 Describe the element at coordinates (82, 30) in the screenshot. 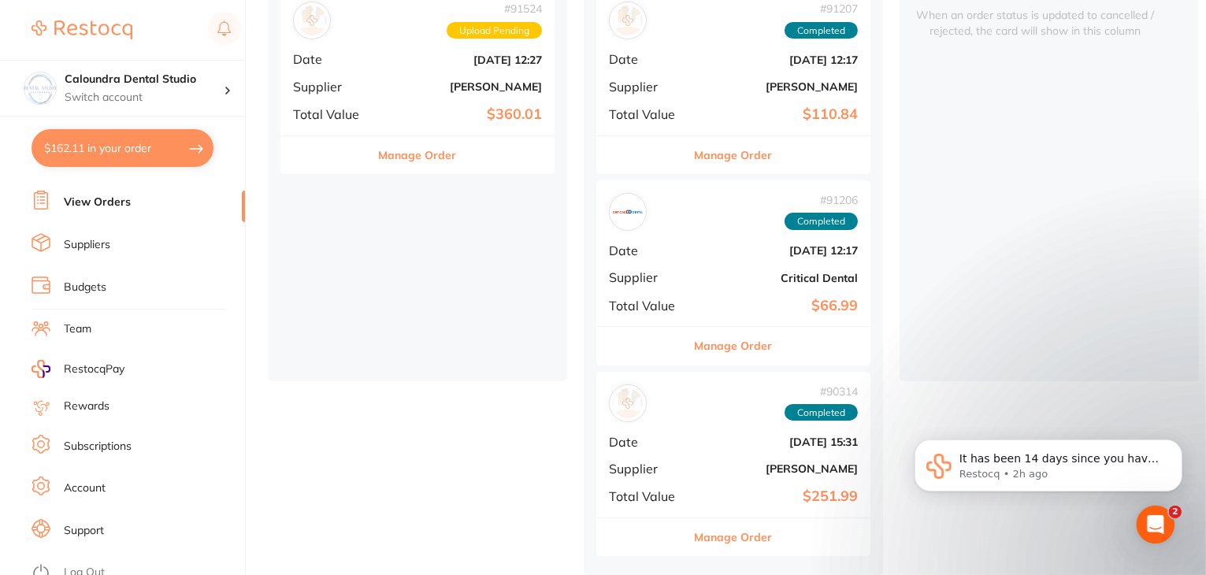

I see `a: Restocq Logo` at that location.